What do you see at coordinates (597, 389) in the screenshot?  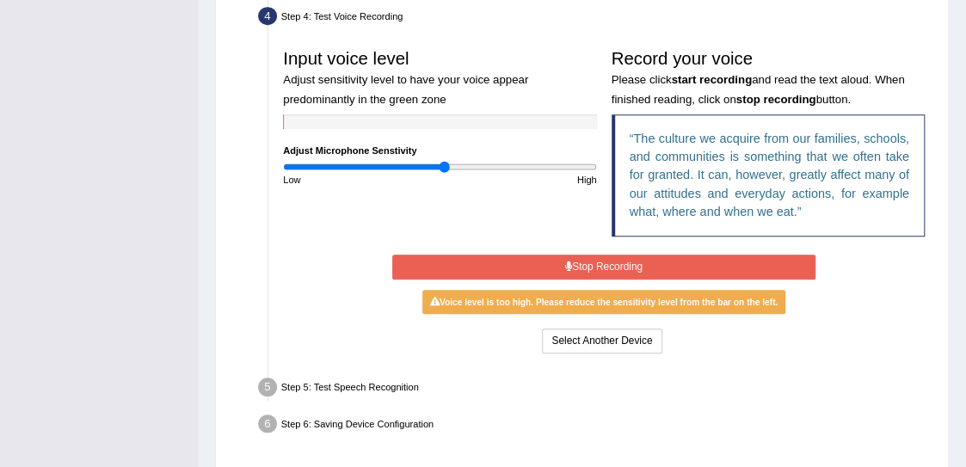 I see `div: Step 5: Test Speech Recognition` at bounding box center [597, 389].